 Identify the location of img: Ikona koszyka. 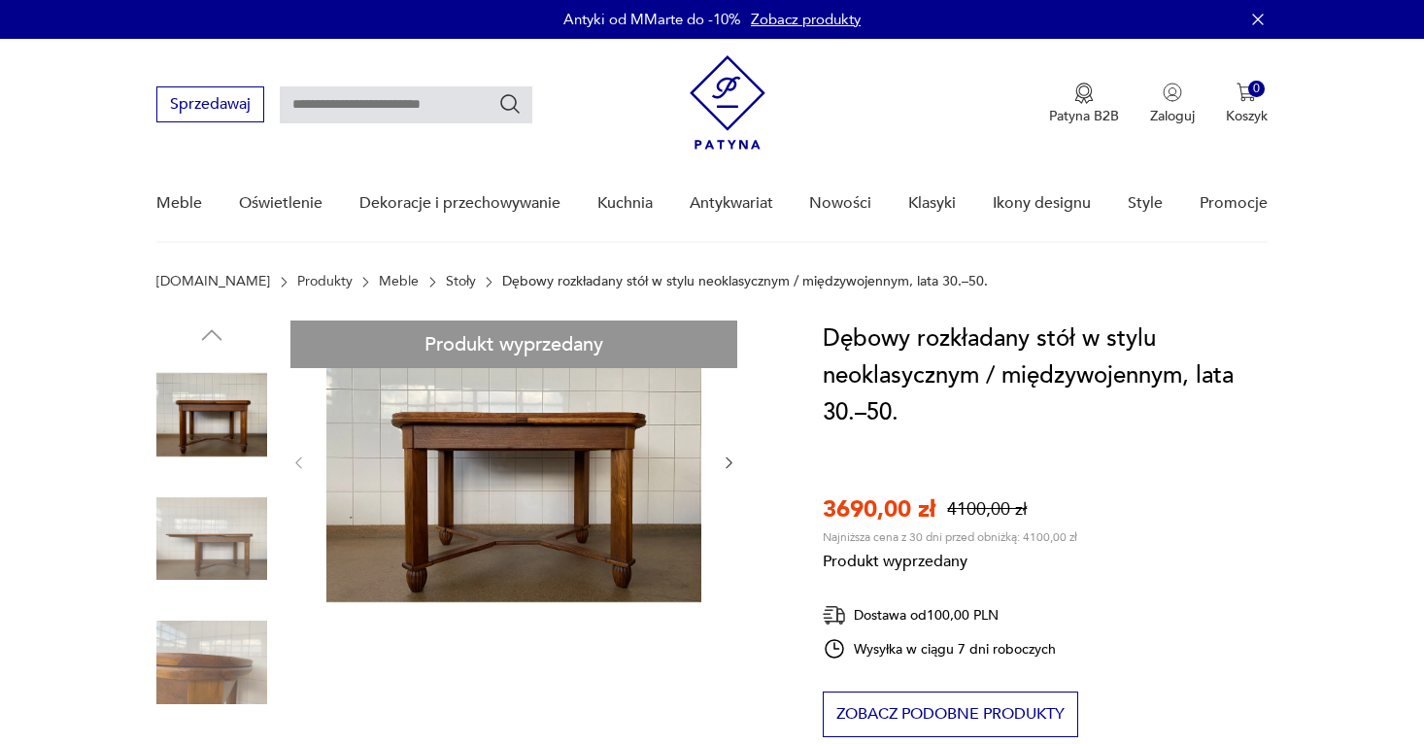
(1246, 92).